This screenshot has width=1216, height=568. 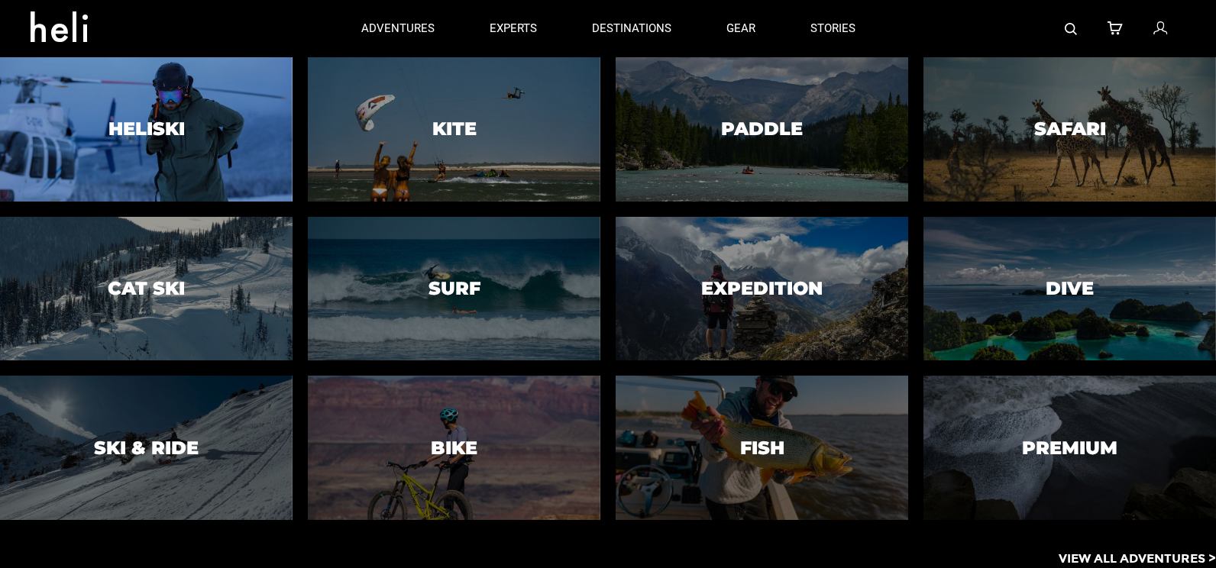 I want to click on p: experts, so click(x=513, y=28).